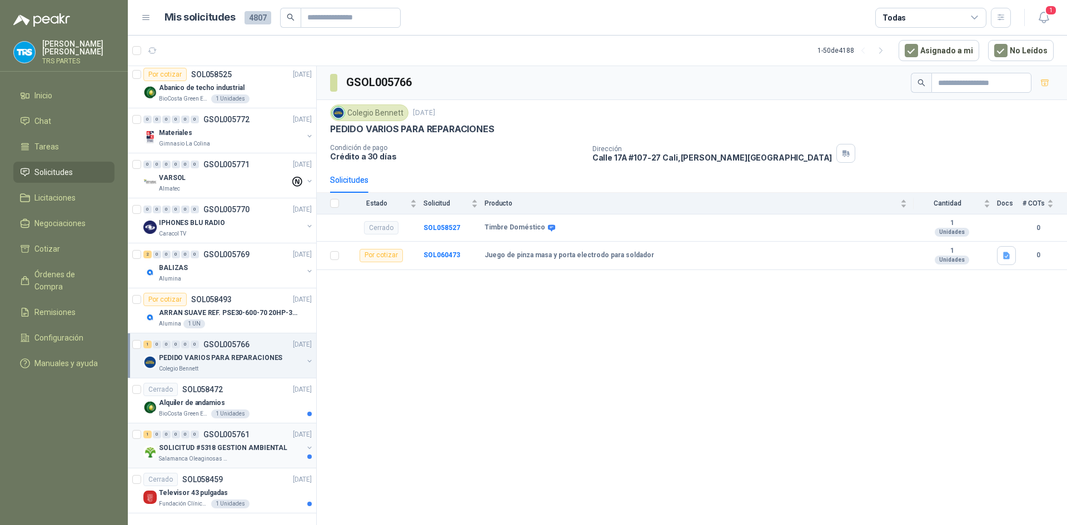 Image resolution: width=1067 pixels, height=525 pixels. What do you see at coordinates (952, 232) in the screenshot?
I see `div: Unidades` at bounding box center [952, 232].